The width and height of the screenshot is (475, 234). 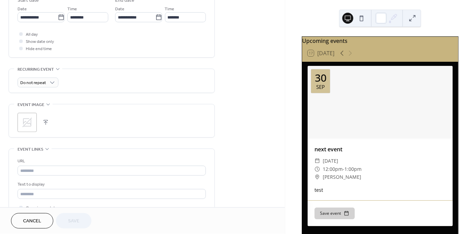 What do you see at coordinates (32, 222) in the screenshot?
I see `span: Cancel` at bounding box center [32, 222].